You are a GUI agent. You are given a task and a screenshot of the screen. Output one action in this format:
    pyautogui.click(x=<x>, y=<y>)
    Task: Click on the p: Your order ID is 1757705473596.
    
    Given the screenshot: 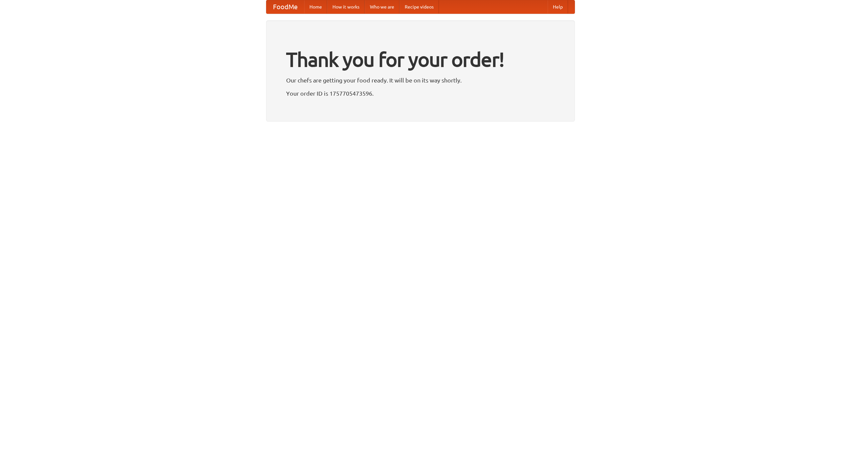 What is the action you would take?
    pyautogui.click(x=420, y=93)
    